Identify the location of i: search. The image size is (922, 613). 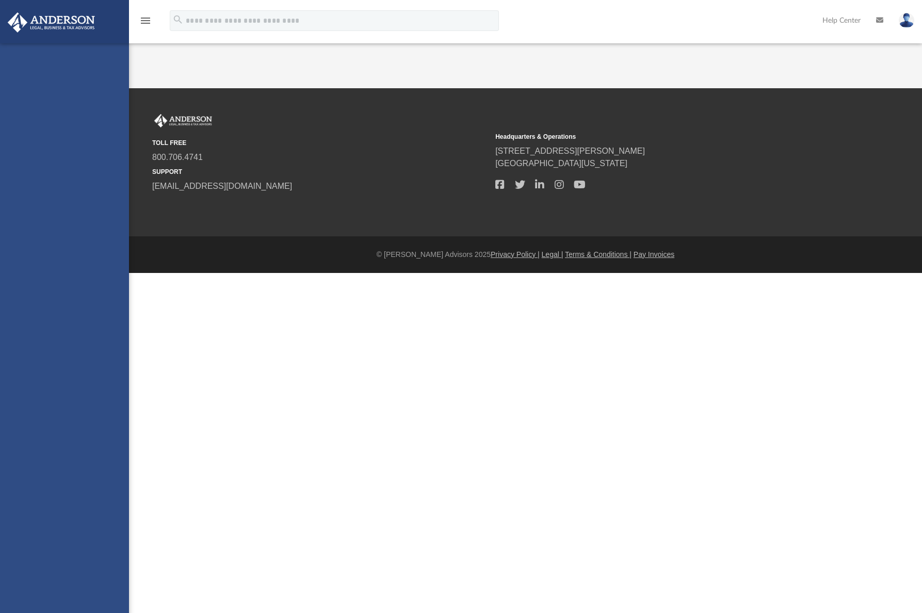
(178, 20).